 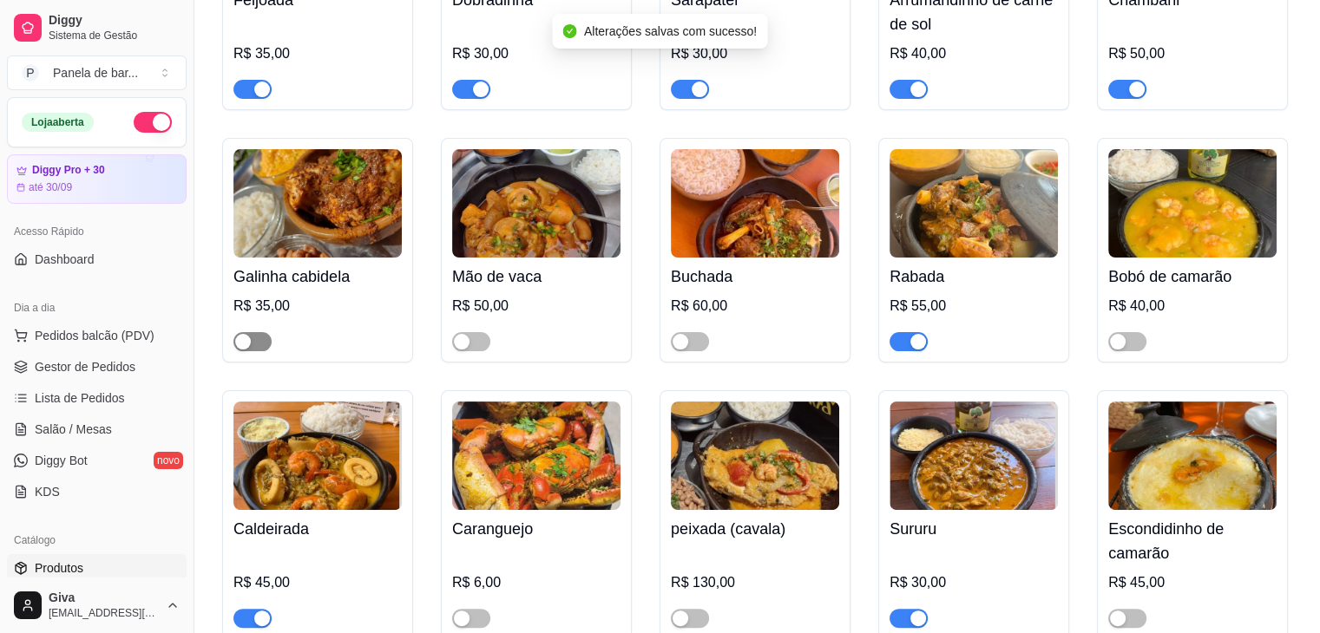 What do you see at coordinates (47, 492) in the screenshot?
I see `span: KDS` at bounding box center [47, 492].